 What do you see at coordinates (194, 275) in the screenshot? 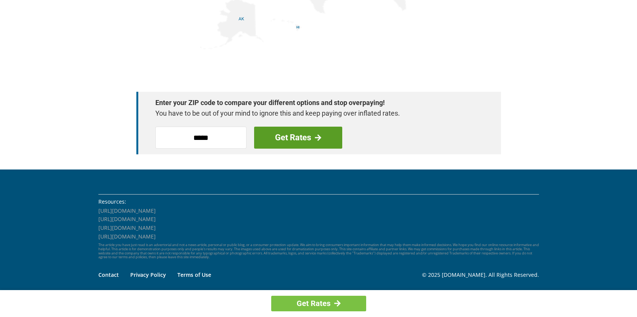
I see `a: Terms of Use` at bounding box center [194, 275].